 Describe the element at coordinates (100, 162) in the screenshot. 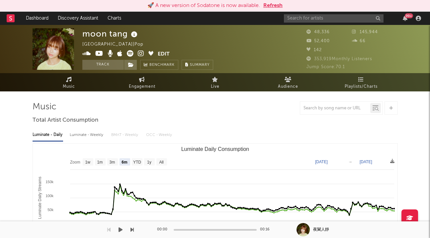

I see `text: 1m` at that location.